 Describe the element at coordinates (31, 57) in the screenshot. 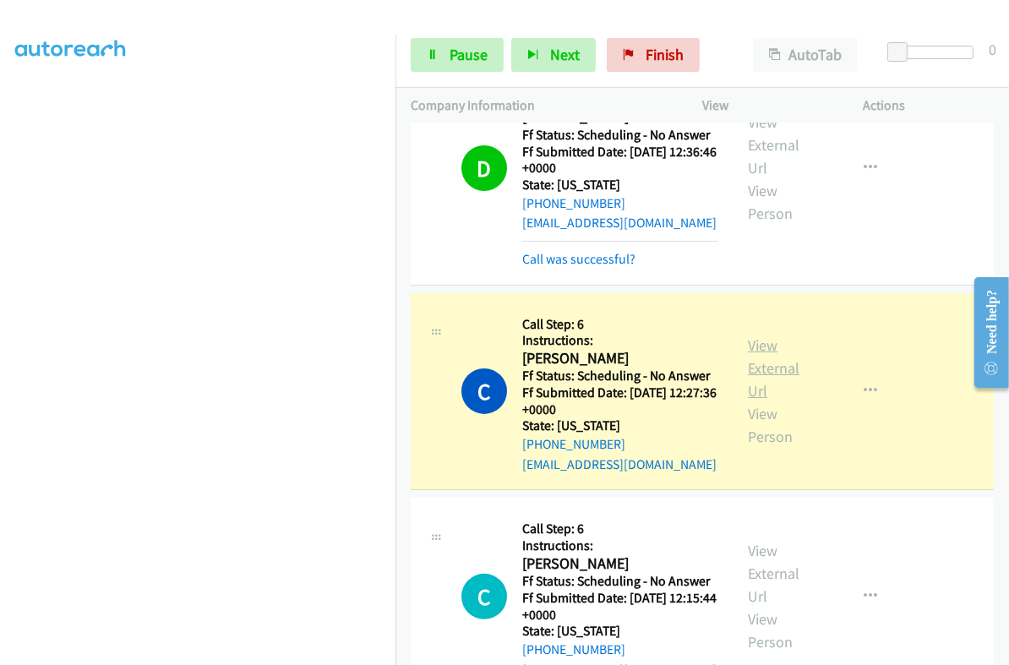

I see `div: Need help?` at that location.